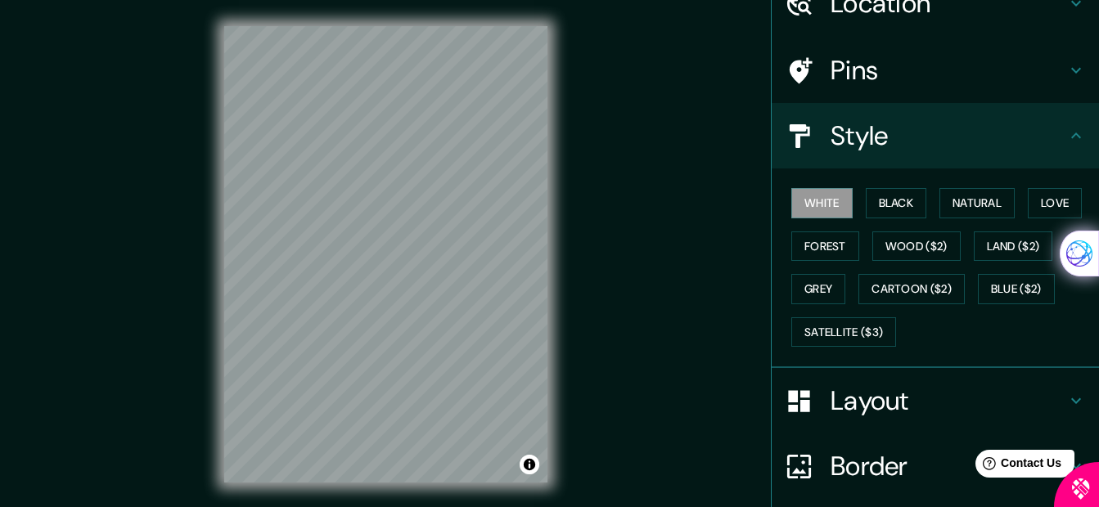 Image resolution: width=1099 pixels, height=507 pixels. What do you see at coordinates (977, 203) in the screenshot?
I see `font: Natural` at bounding box center [977, 203].